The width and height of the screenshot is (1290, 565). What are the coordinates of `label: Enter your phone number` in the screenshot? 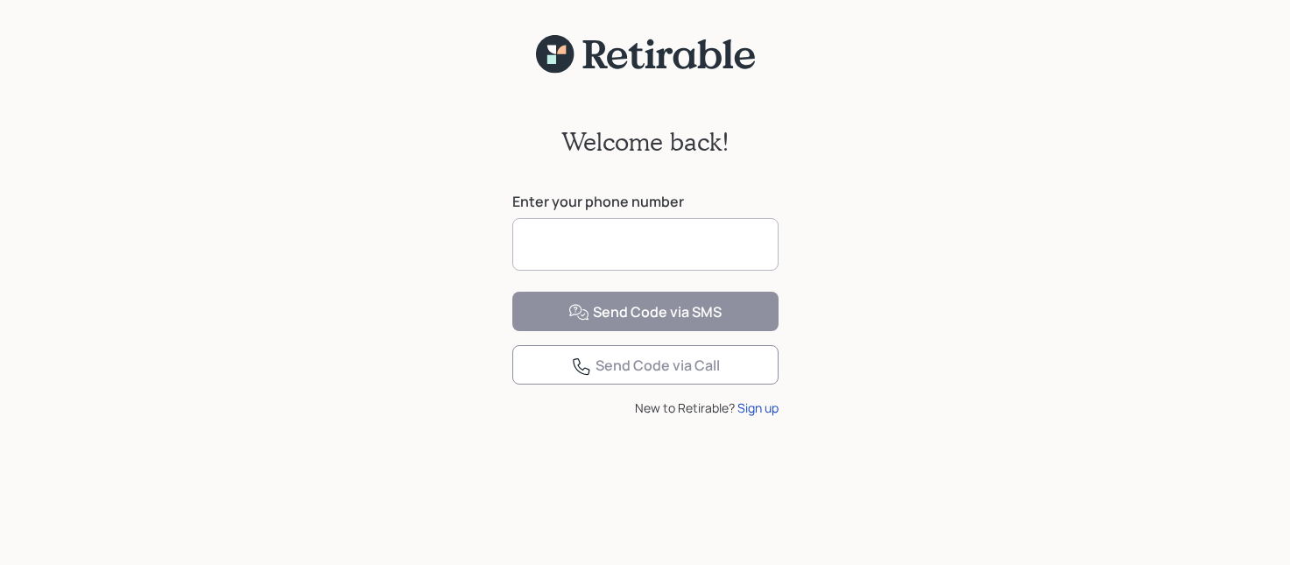 It's located at (646, 201).